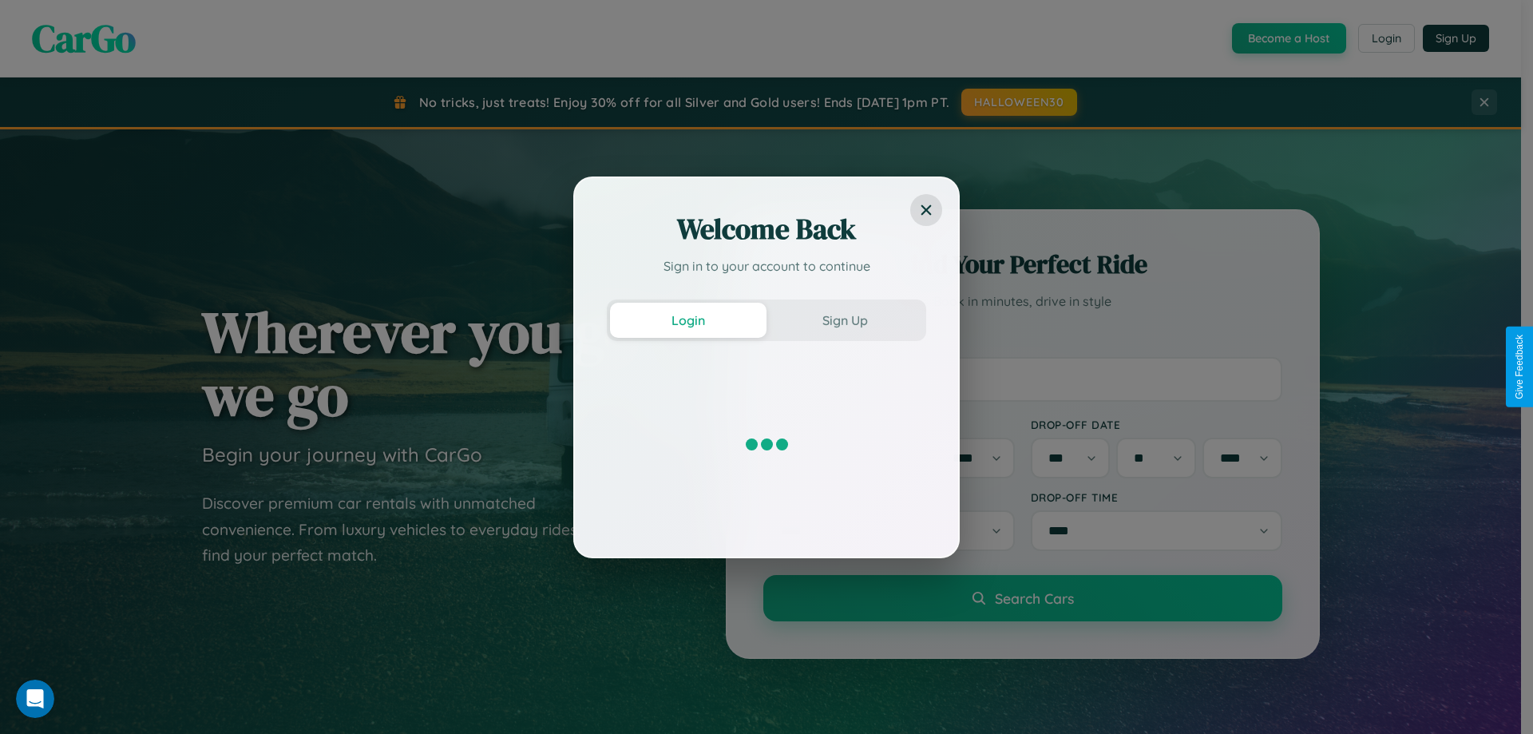 This screenshot has height=734, width=1533. Describe the element at coordinates (1520, 367) in the screenshot. I see `div: Give Feedback` at that location.